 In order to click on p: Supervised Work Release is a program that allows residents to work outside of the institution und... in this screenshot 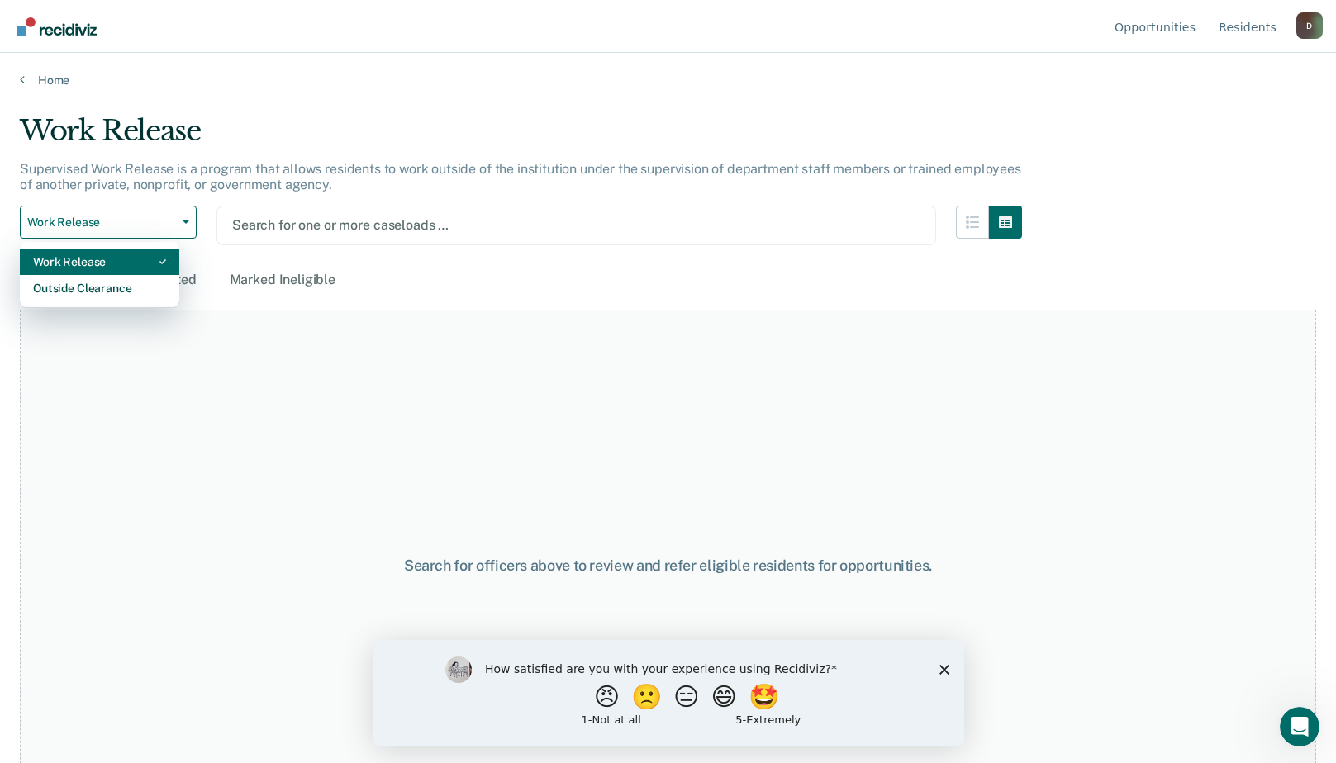, I will do `click(520, 177)`.